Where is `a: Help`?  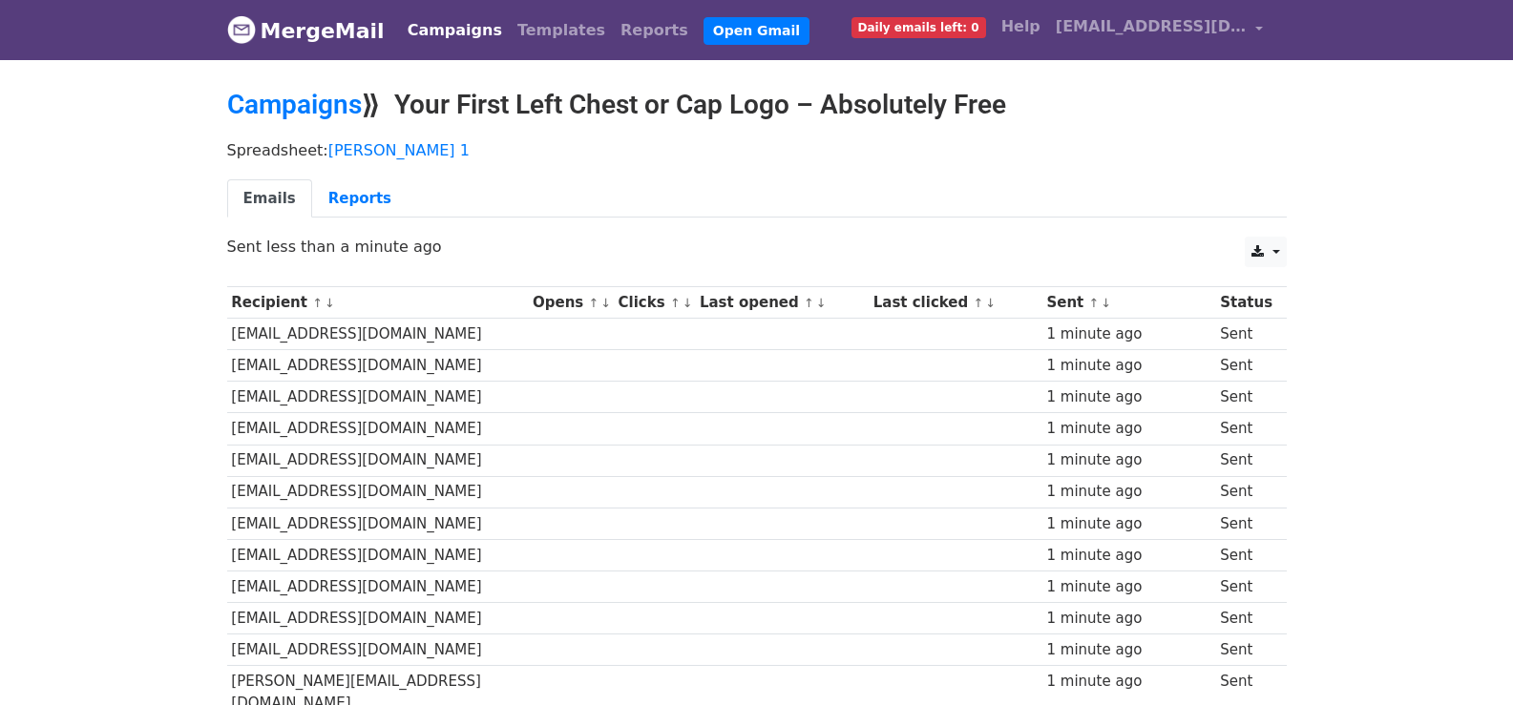 a: Help is located at coordinates (1020, 27).